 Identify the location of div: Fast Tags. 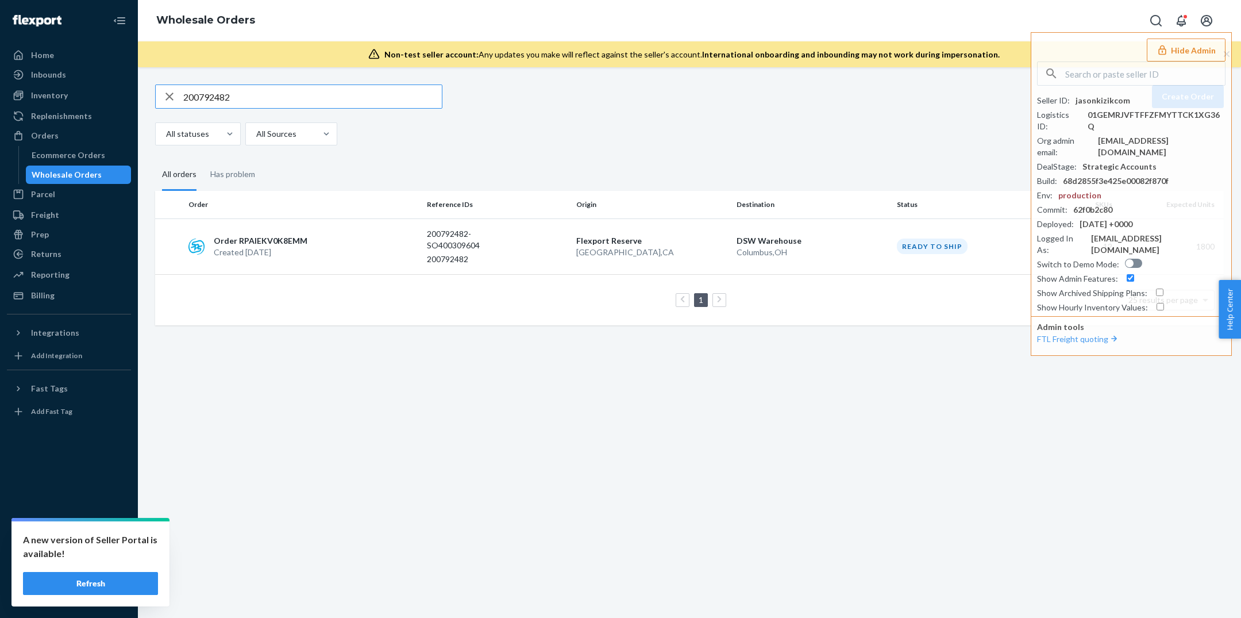
(49, 388).